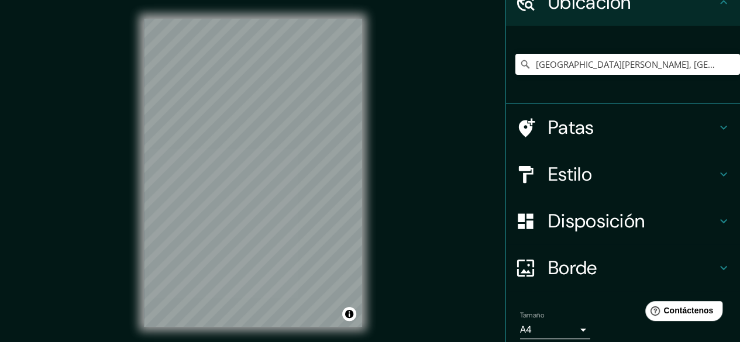 This screenshot has height=342, width=740. What do you see at coordinates (573, 268) in the screenshot?
I see `font: Borde` at bounding box center [573, 268].